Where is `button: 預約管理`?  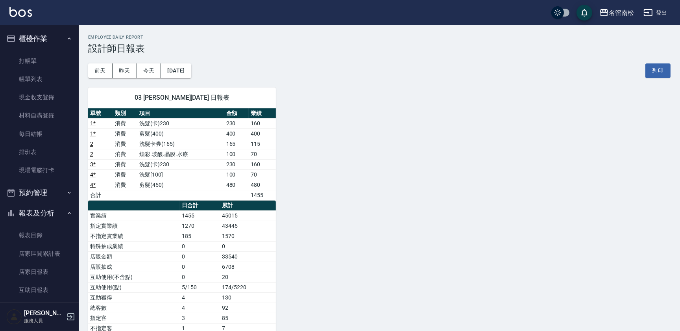
button: 預約管理 is located at coordinates (39, 192).